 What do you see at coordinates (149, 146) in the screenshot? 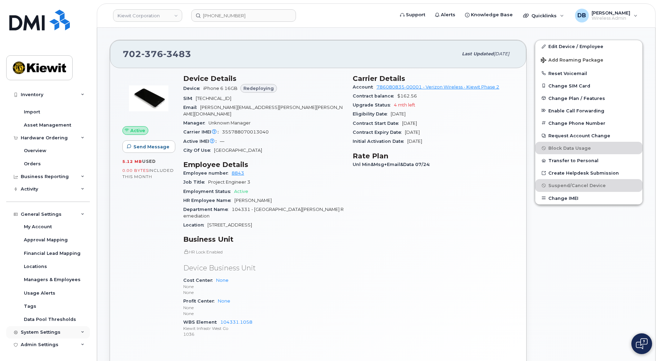
I see `button: Send Message` at bounding box center [149, 146].